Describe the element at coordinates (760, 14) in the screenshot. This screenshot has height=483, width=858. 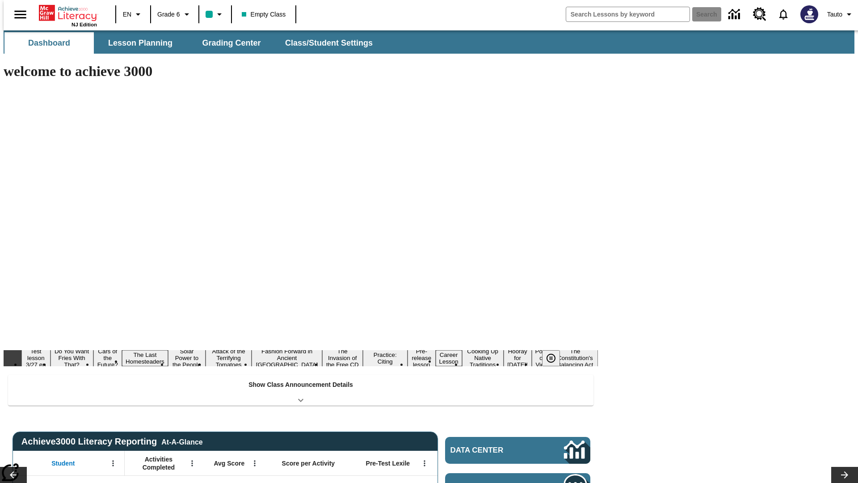
I see `a: Resource Center, Will open in new tab` at that location.